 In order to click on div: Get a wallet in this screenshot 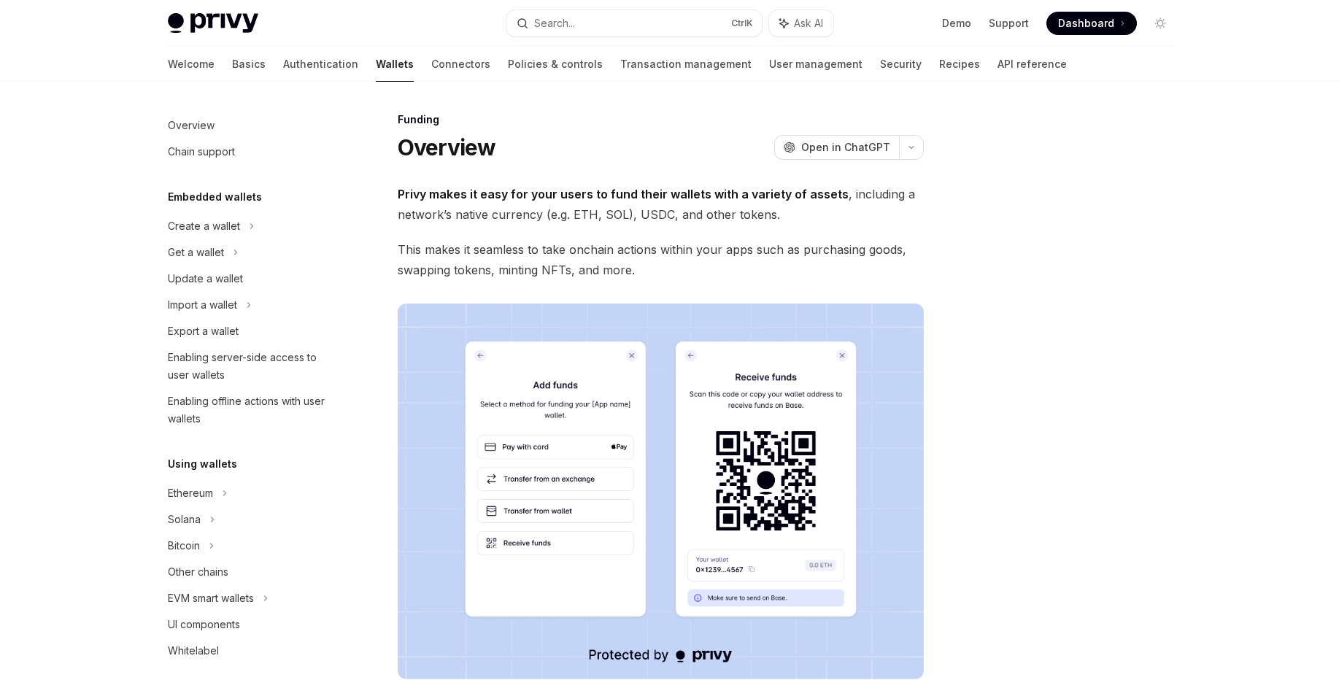, I will do `click(196, 252)`.